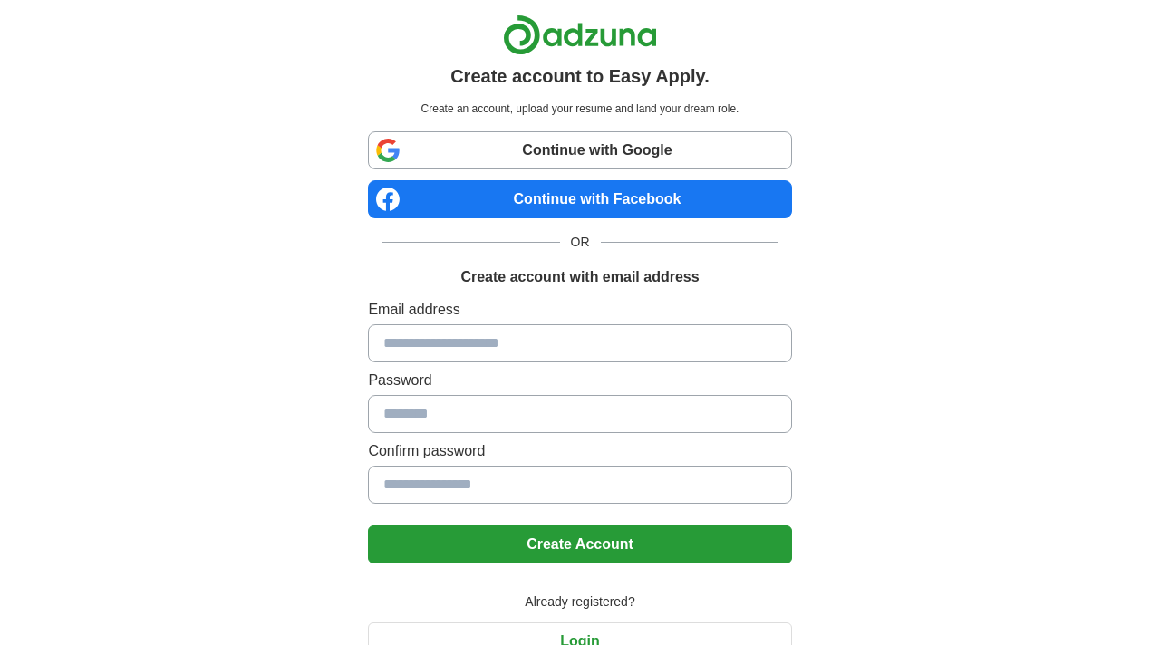 This screenshot has width=1160, height=645. What do you see at coordinates (579, 310) in the screenshot?
I see `label: Email address` at bounding box center [579, 310].